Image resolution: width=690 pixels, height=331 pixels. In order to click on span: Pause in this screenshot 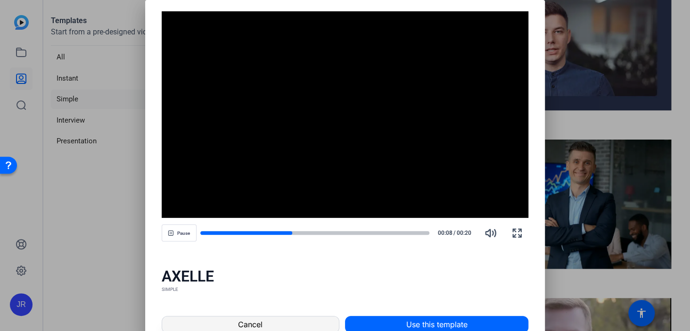, I will do `click(183, 233)`.